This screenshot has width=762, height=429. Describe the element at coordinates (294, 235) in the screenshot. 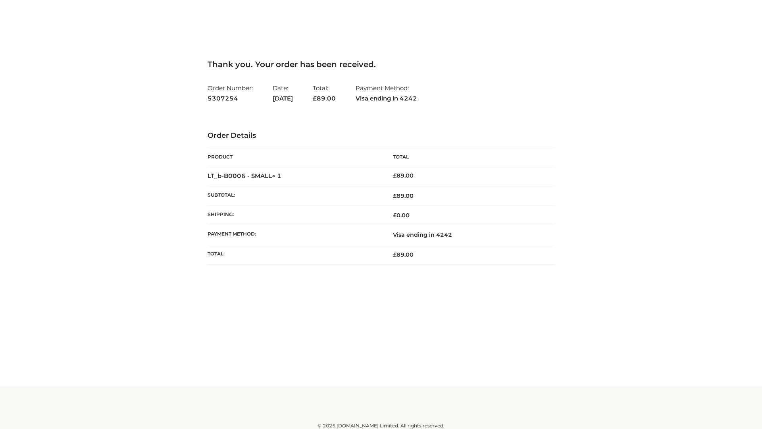

I see `th: Payment method:` at that location.